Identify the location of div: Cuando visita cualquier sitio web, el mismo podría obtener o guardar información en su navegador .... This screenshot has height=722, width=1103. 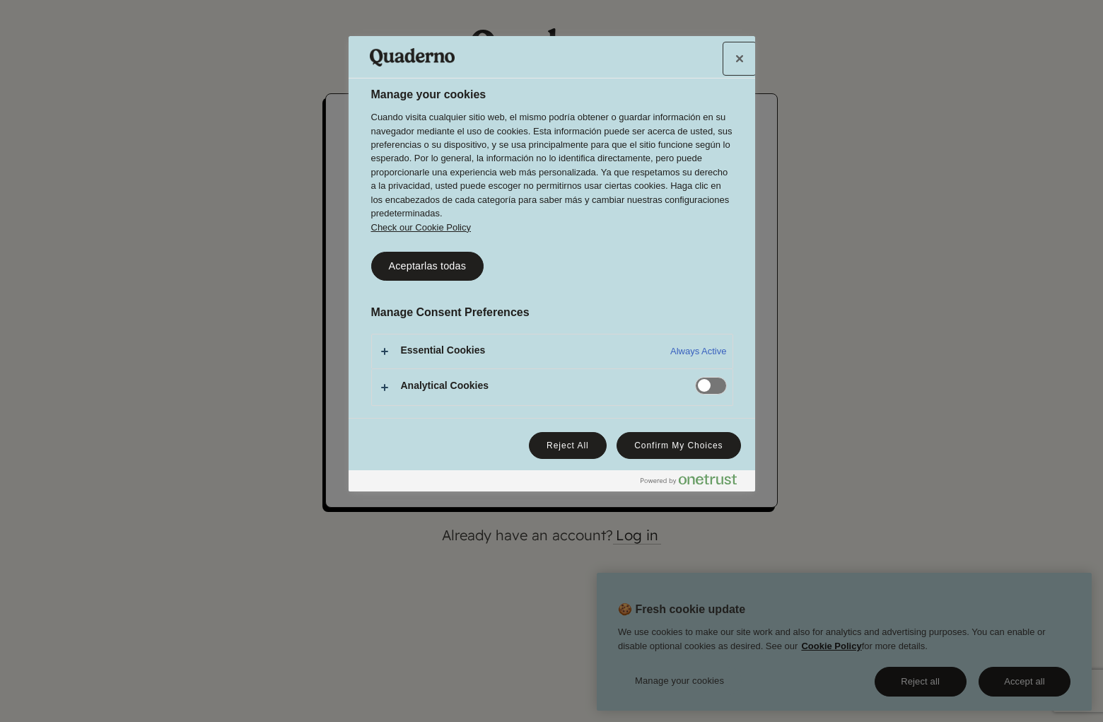
(552, 172).